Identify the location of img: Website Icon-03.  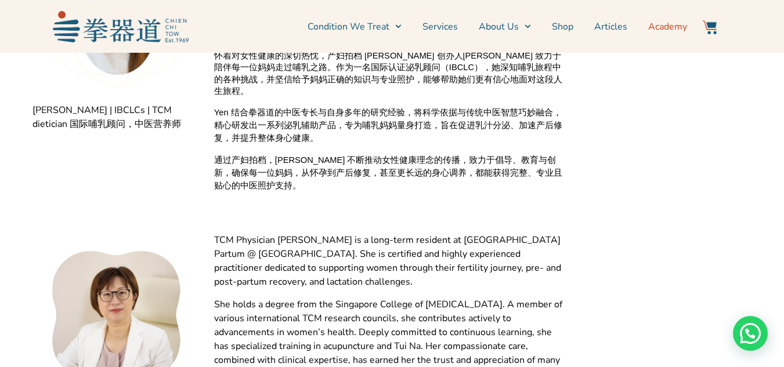
(710, 27).